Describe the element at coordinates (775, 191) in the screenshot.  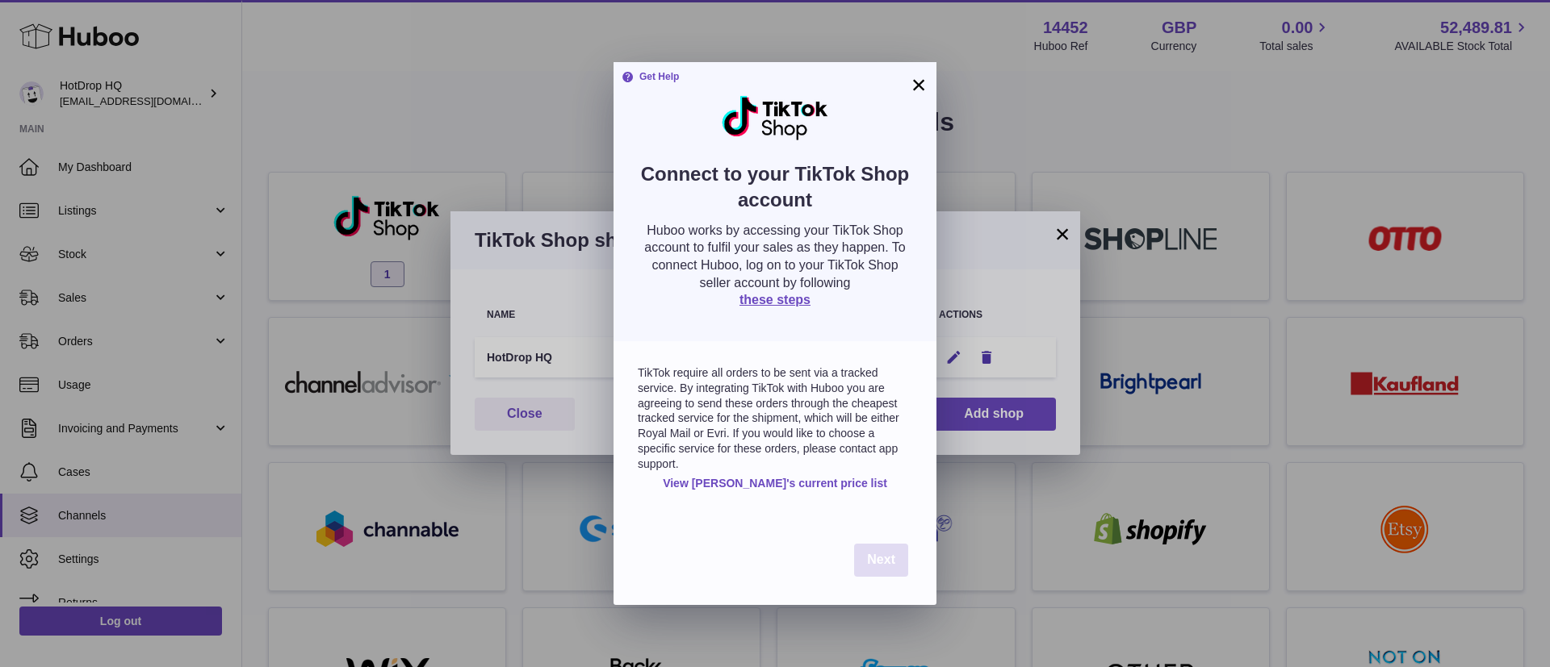
I see `h2: Connect to your TikTok Shop account` at that location.